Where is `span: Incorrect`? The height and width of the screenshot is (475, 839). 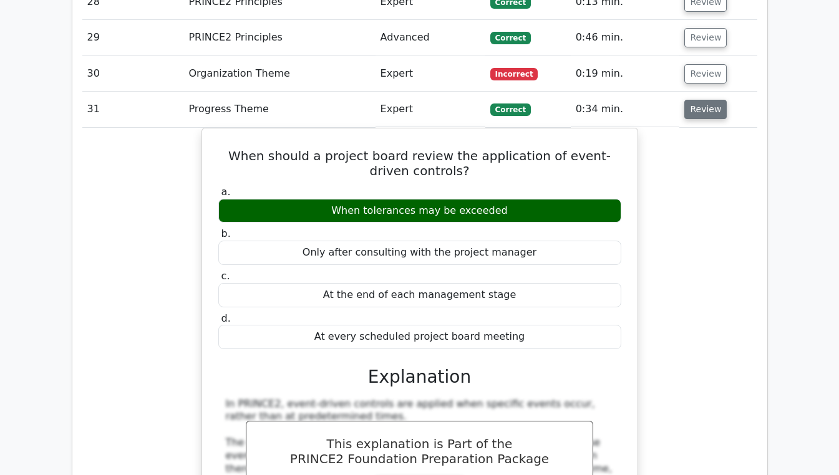
span: Incorrect is located at coordinates (514, 74).